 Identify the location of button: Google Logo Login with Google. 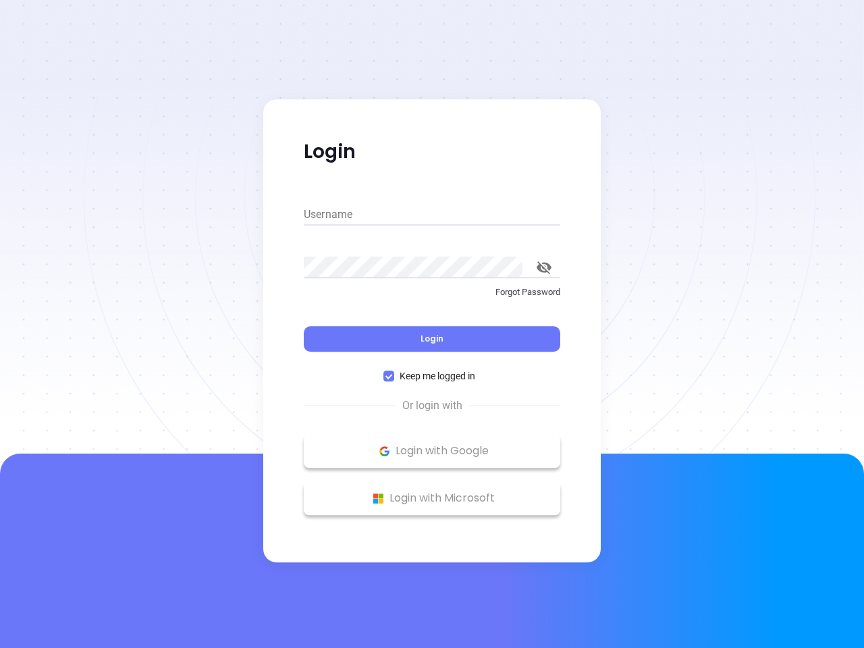
(432, 451).